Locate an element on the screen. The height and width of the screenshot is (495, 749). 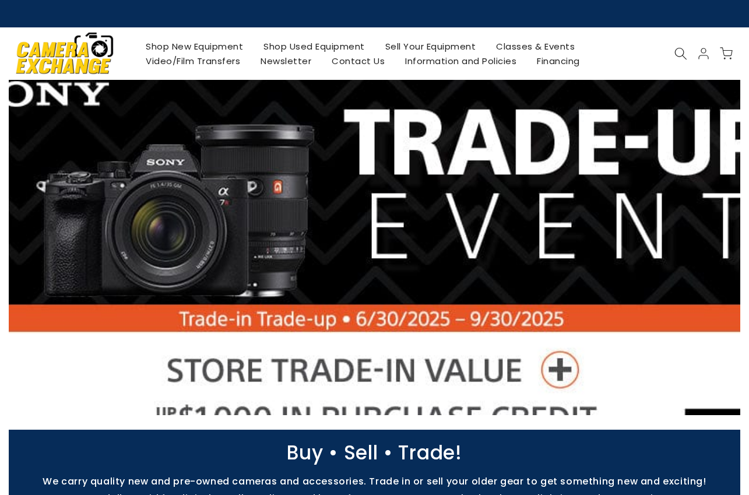
p: Buy • Sell • Trade! is located at coordinates (374, 452).